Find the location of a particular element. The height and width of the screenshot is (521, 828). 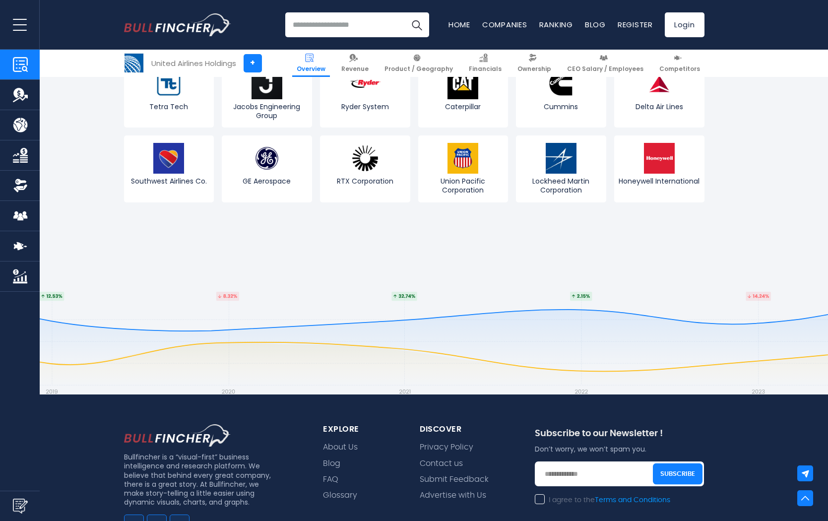

a: Cummins is located at coordinates (561, 94).